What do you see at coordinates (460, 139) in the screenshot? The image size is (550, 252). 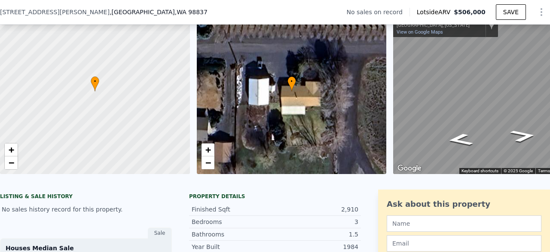 I see `path: Go East, Dahl Rd NE` at bounding box center [460, 139].